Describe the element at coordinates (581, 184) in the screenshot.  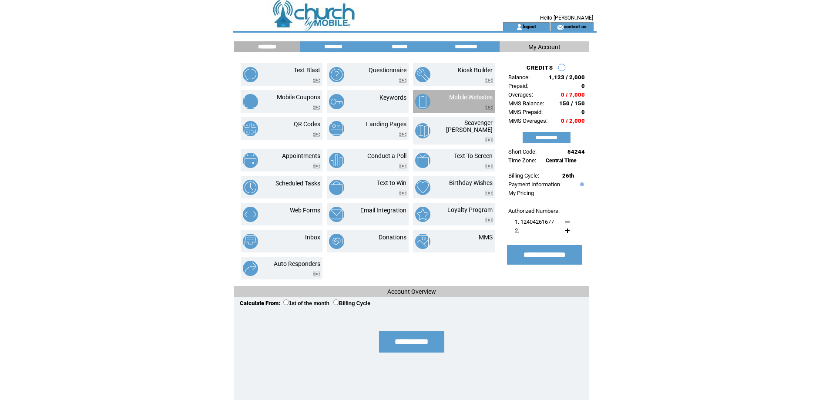
I see `img: help.gif` at that location.